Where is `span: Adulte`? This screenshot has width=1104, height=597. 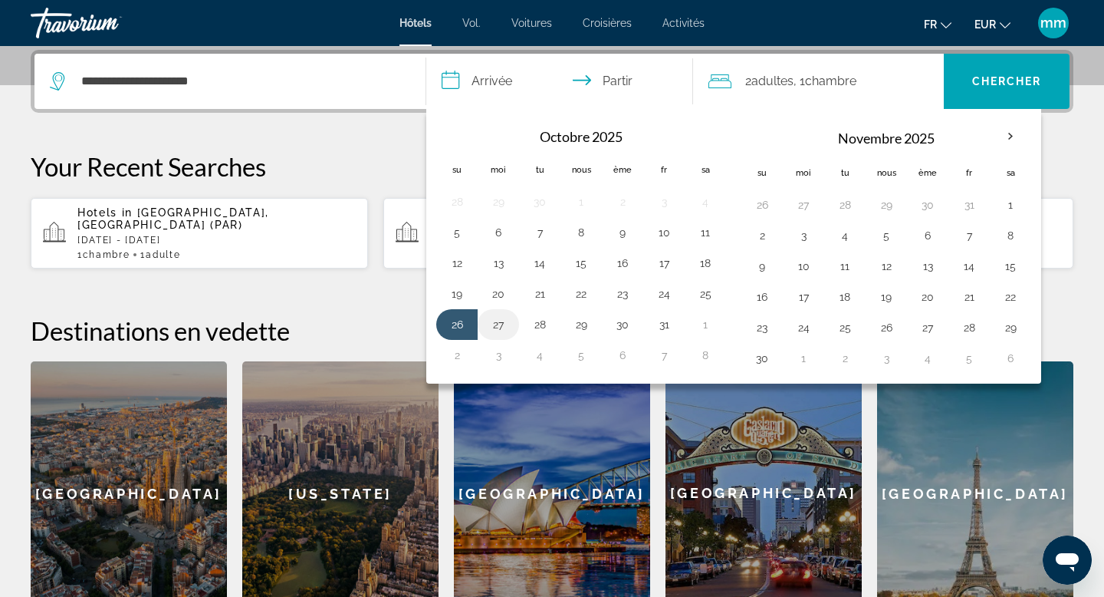
span: Adulte is located at coordinates (163, 255).